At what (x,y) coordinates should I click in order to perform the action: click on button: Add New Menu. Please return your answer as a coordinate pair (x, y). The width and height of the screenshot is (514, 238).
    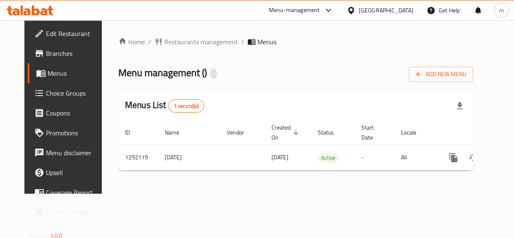
    Looking at the image, I should click on (441, 74).